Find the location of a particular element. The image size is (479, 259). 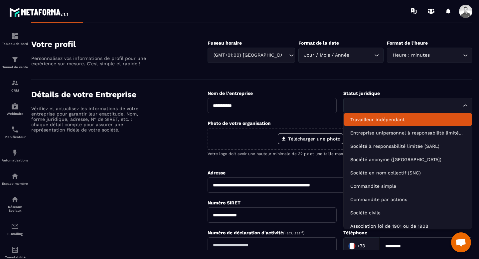

label: Téléphone is located at coordinates (355, 232).